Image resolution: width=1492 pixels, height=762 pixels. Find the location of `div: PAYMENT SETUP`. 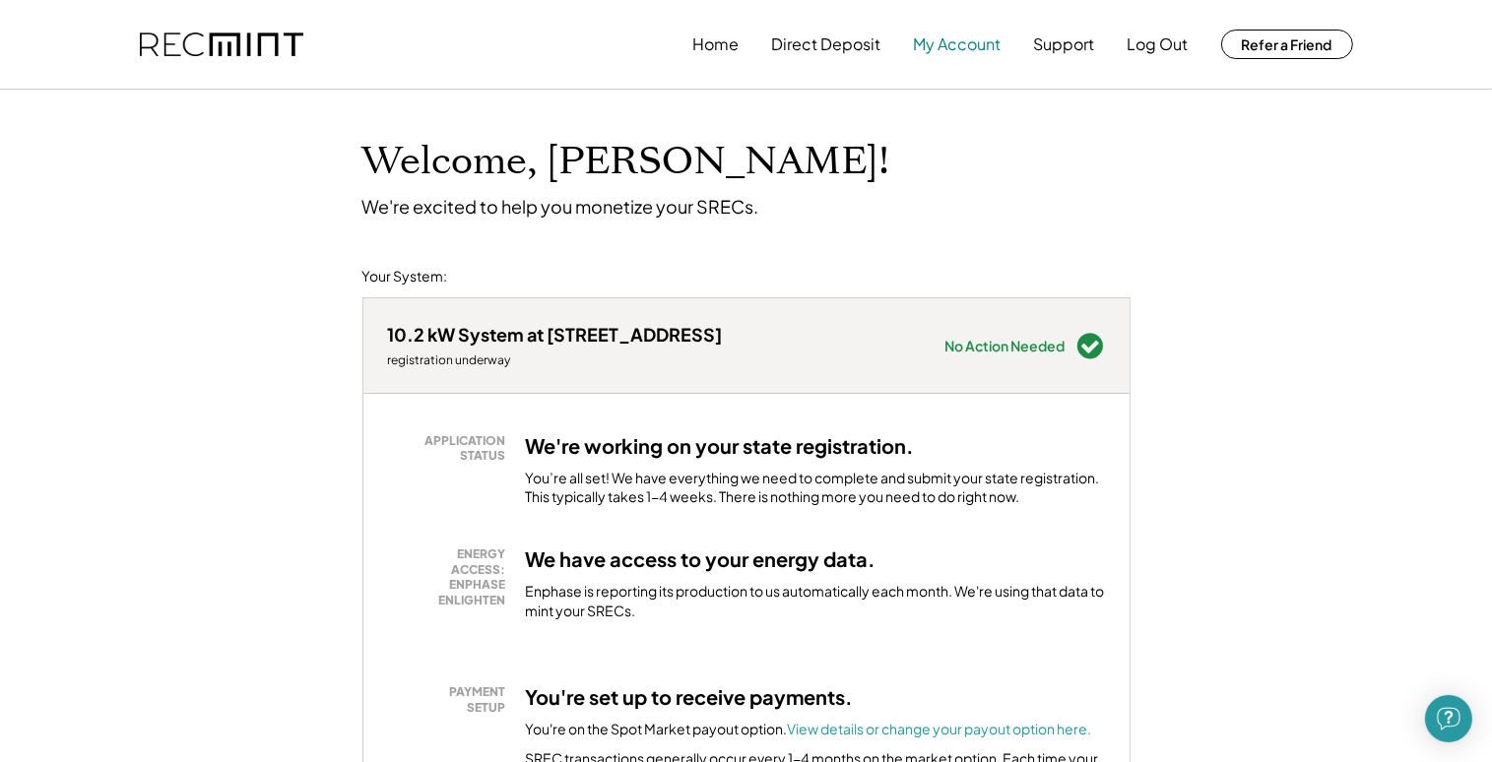

div: PAYMENT SETUP is located at coordinates (452, 699).